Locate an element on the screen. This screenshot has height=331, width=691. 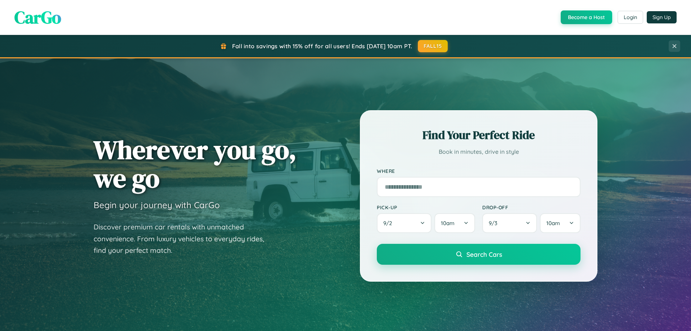
p: Book in minutes, drive in style is located at coordinates (479, 152).